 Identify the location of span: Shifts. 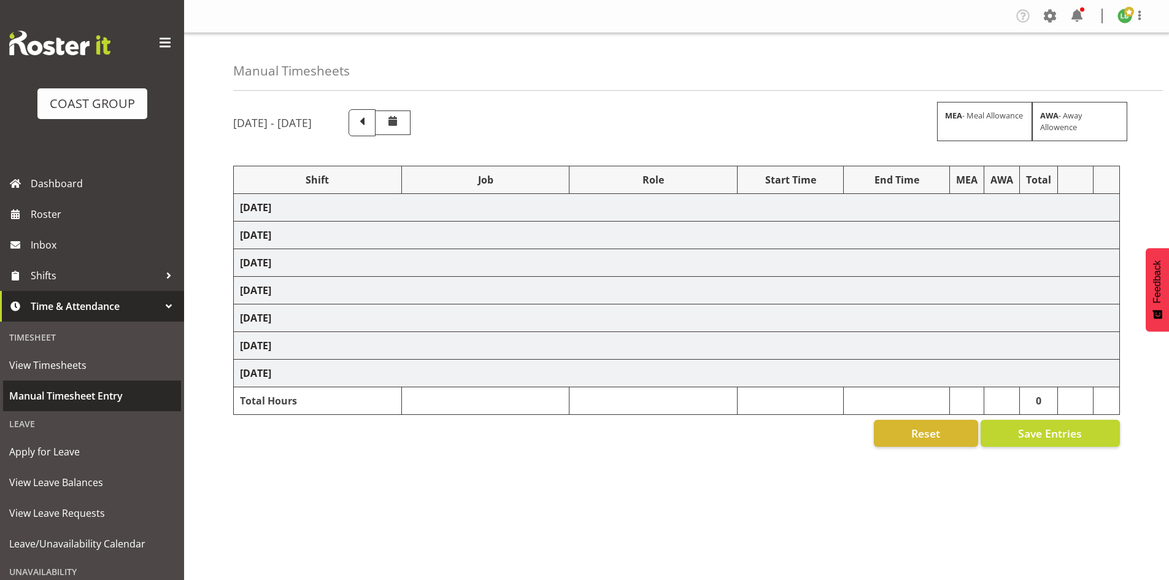
(95, 275).